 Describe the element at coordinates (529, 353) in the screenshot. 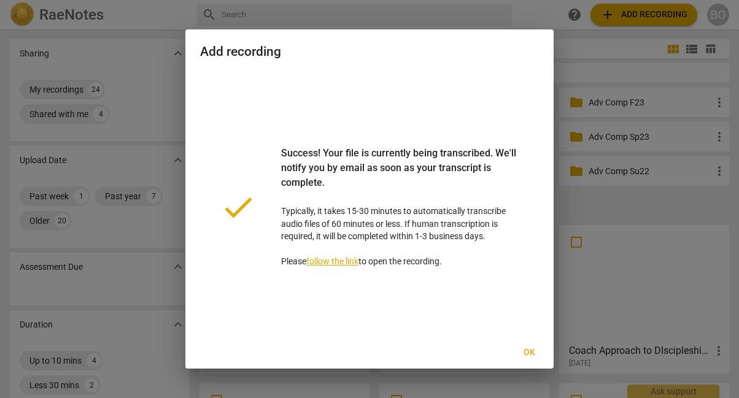

I see `button: Ok` at that location.